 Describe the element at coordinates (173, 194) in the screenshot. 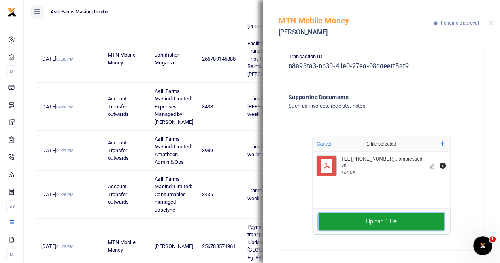

I see `span: Asili Farms Masindi Limited: Consumables managed-Joselyne` at that location.